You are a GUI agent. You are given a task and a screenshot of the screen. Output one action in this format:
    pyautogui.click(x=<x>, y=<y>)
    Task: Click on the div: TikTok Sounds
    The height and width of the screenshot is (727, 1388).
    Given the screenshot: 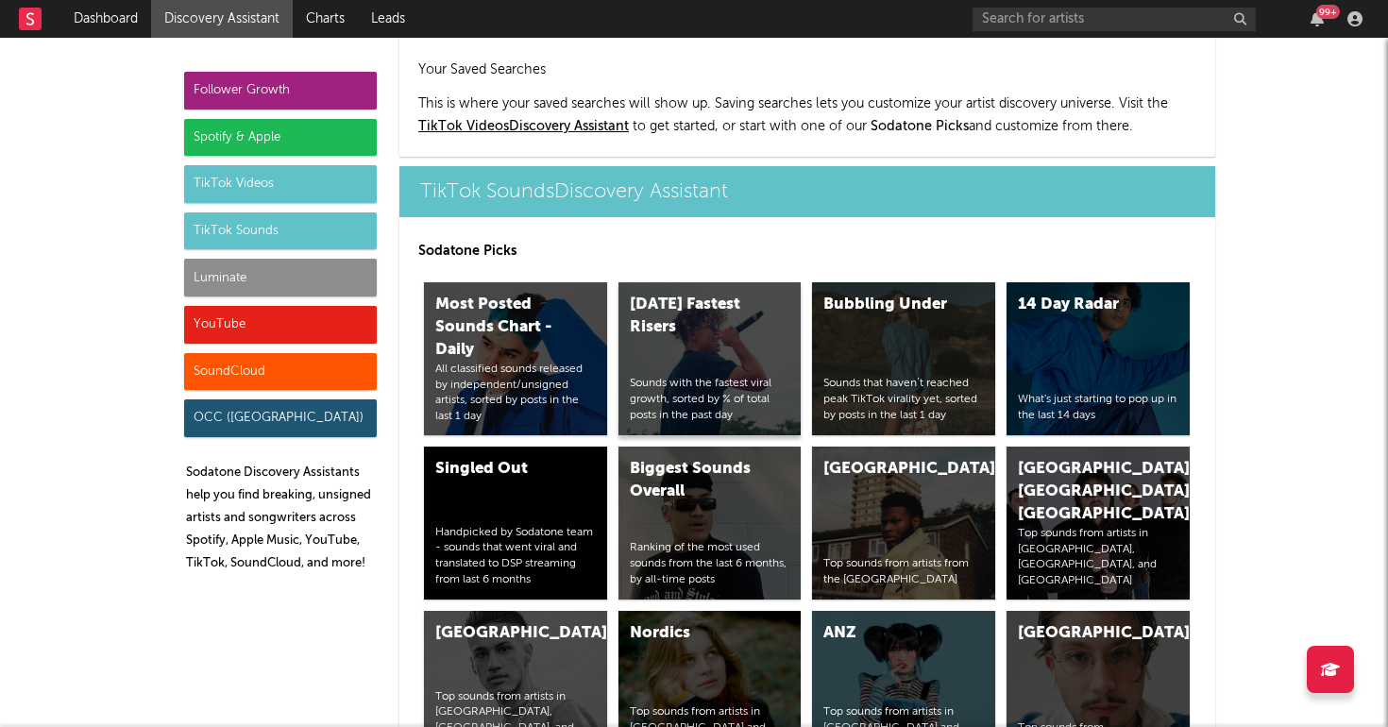 What is the action you would take?
    pyautogui.click(x=281, y=231)
    